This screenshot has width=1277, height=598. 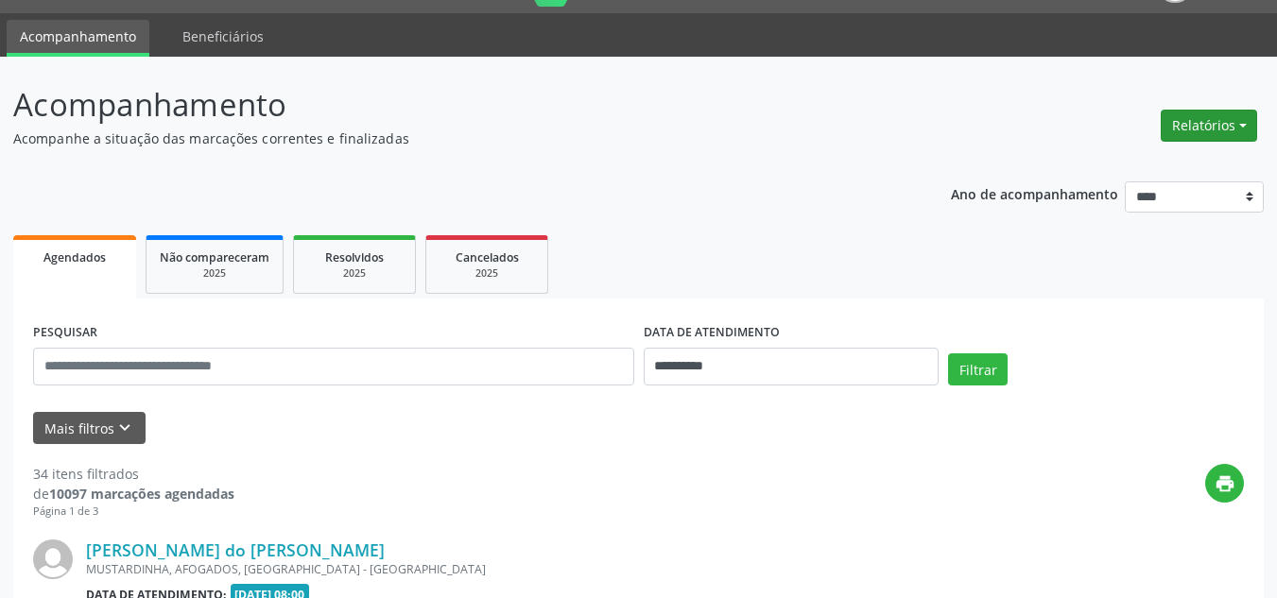 I want to click on i: keyboard_arrow_down, so click(x=125, y=428).